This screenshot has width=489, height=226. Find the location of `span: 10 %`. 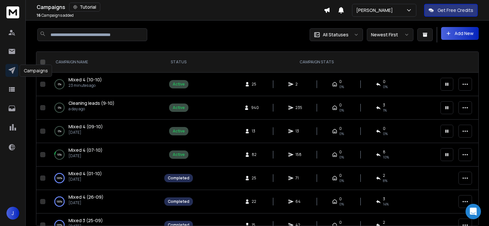

span: 10 % is located at coordinates (386, 157).